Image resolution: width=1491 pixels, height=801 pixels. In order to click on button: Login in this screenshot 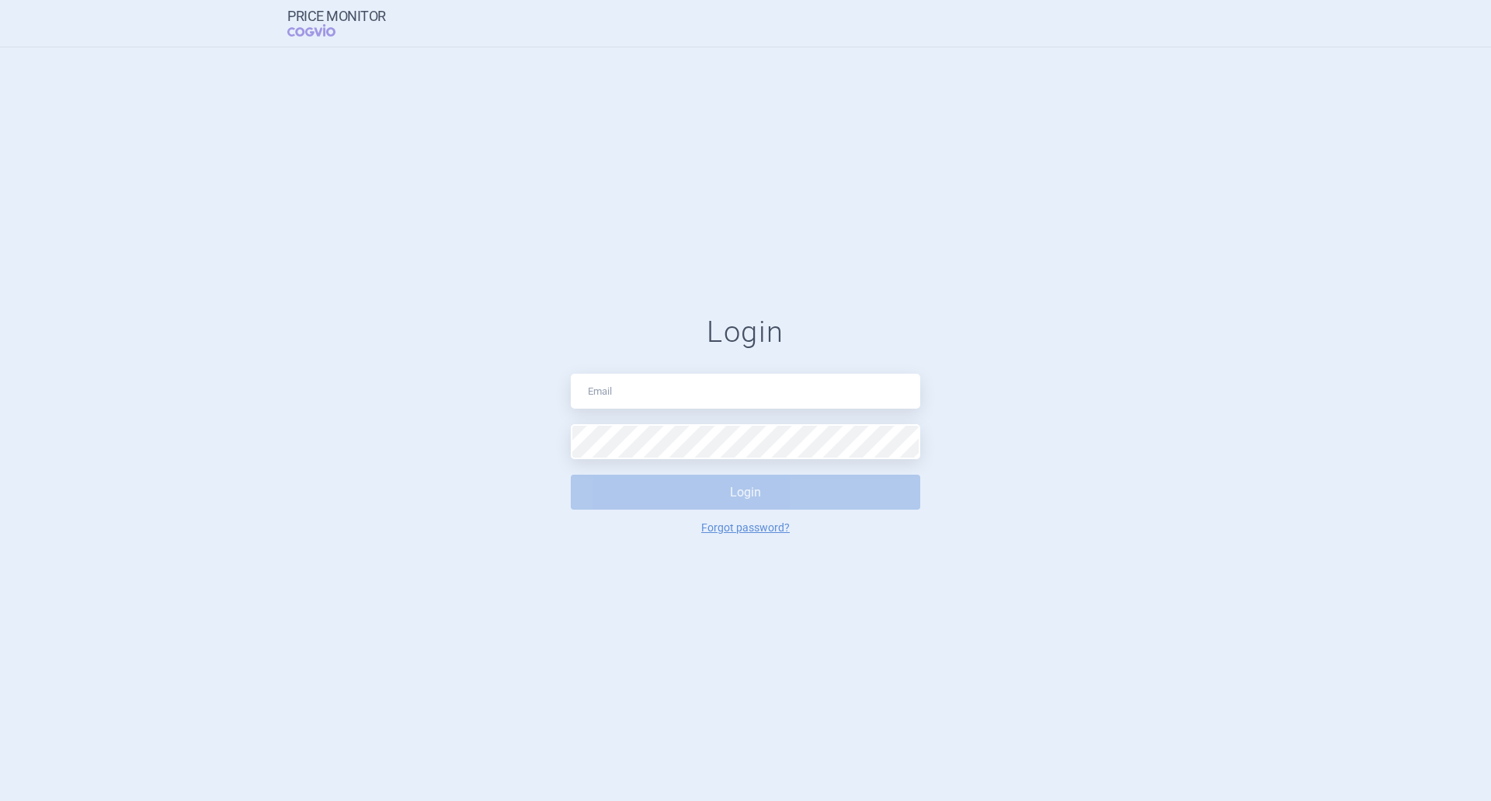, I will do `click(746, 492)`.